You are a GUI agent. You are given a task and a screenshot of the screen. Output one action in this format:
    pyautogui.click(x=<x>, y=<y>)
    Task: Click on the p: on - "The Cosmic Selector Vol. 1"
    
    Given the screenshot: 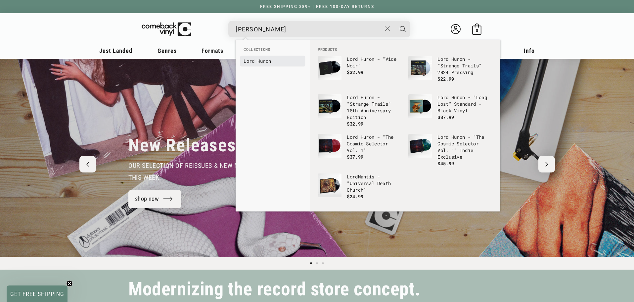 What is the action you would take?
    pyautogui.click(x=374, y=144)
    